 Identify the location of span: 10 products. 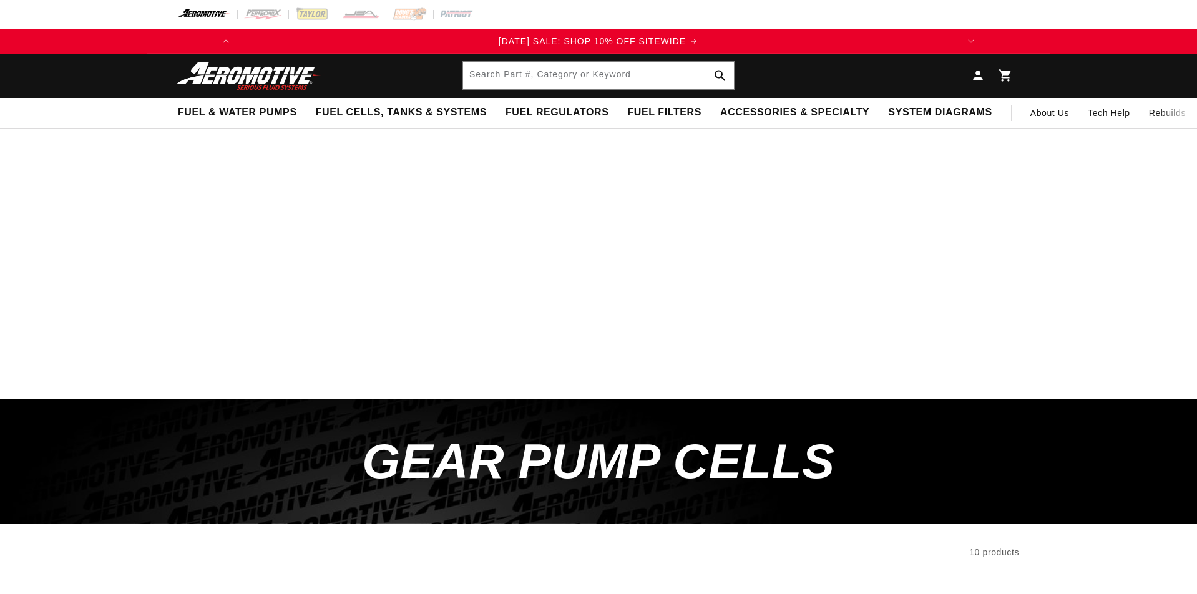
(994, 552).